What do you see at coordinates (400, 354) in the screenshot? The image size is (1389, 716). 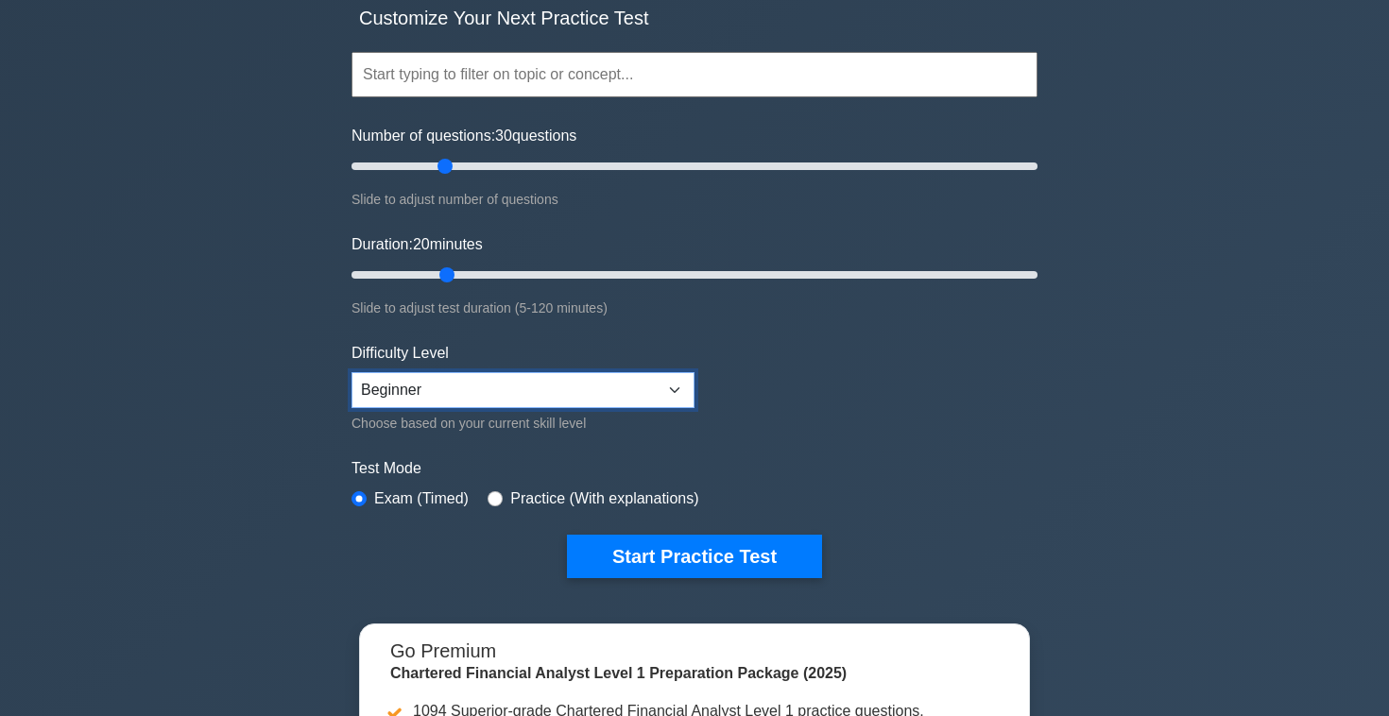 I see `label: Difficulty Level` at bounding box center [400, 354].